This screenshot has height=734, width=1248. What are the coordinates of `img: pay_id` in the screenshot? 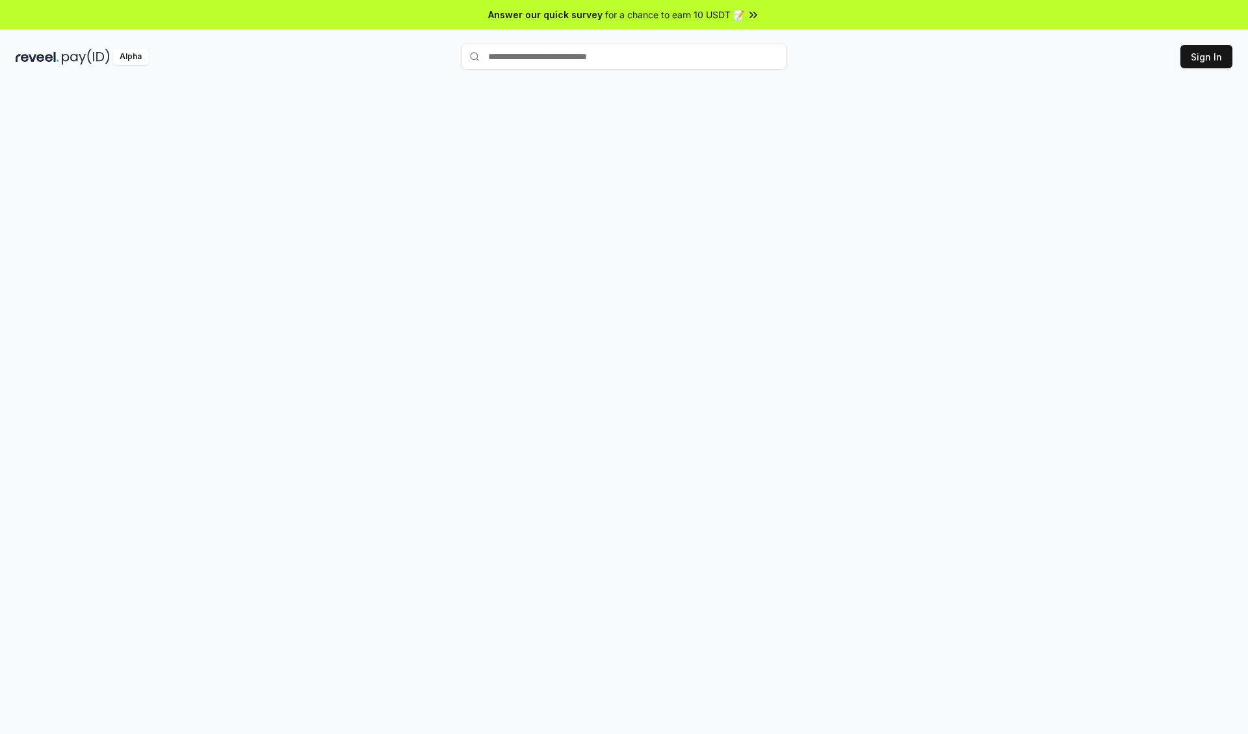 It's located at (86, 57).